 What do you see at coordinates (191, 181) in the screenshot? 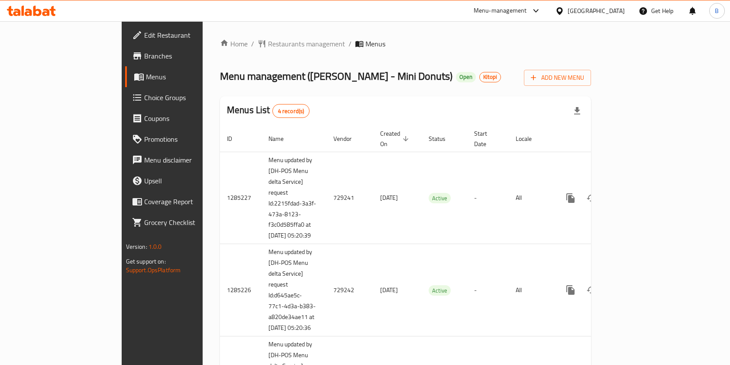
I see `span: Upsell` at bounding box center [191, 181].